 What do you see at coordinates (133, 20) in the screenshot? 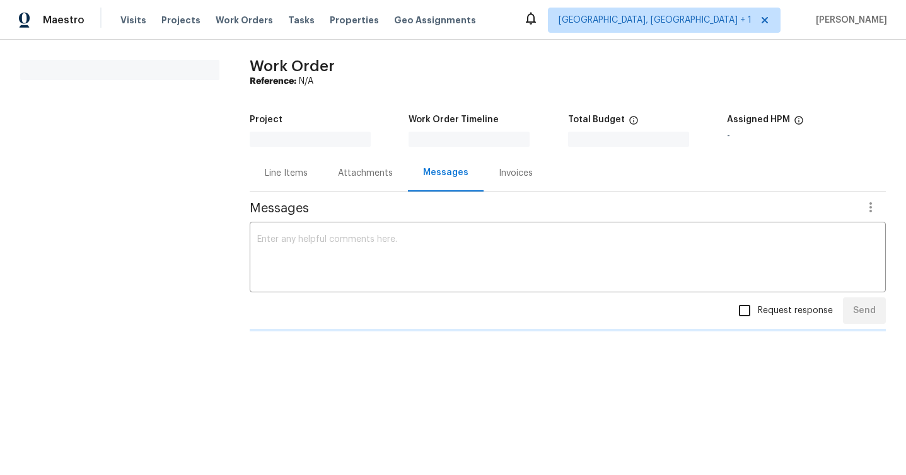
I see `span: Visits` at bounding box center [133, 20].